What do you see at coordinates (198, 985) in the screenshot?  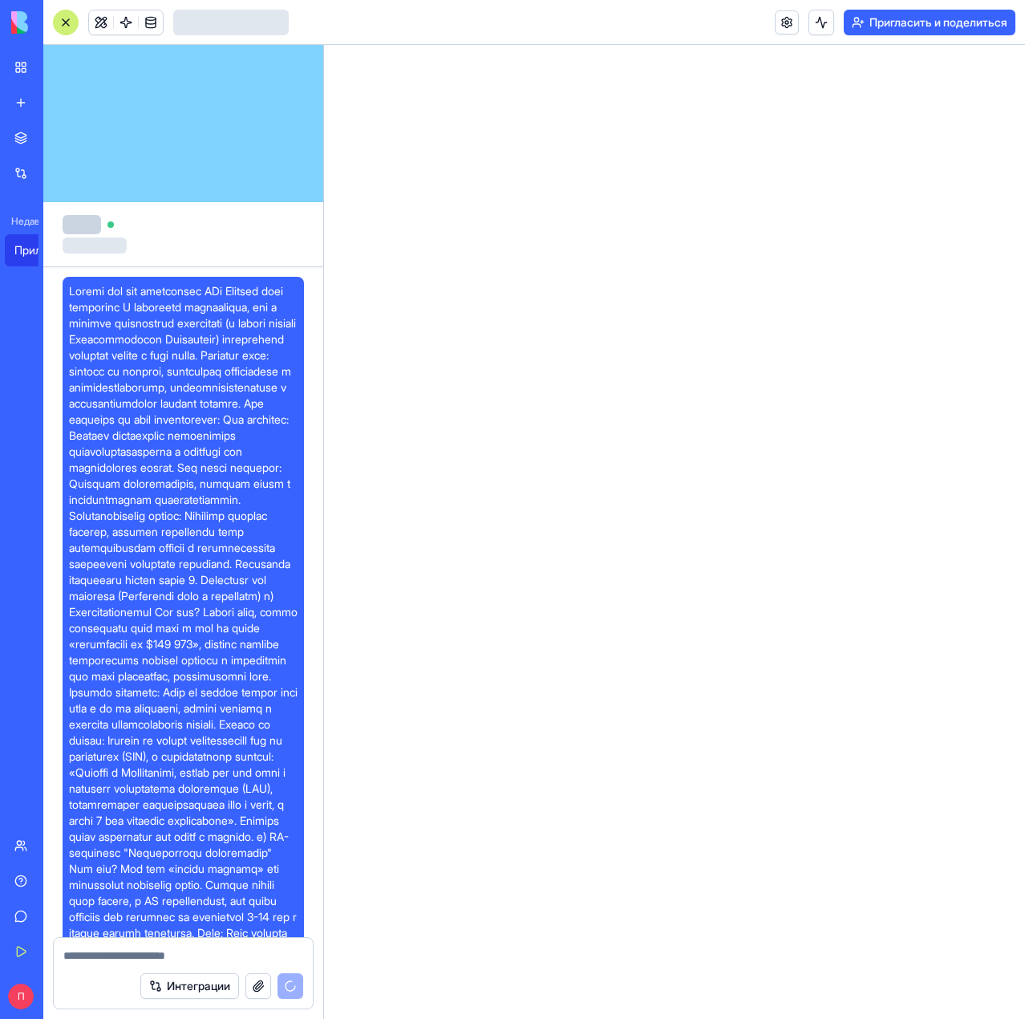 I see `font: Интеграции` at bounding box center [198, 985].